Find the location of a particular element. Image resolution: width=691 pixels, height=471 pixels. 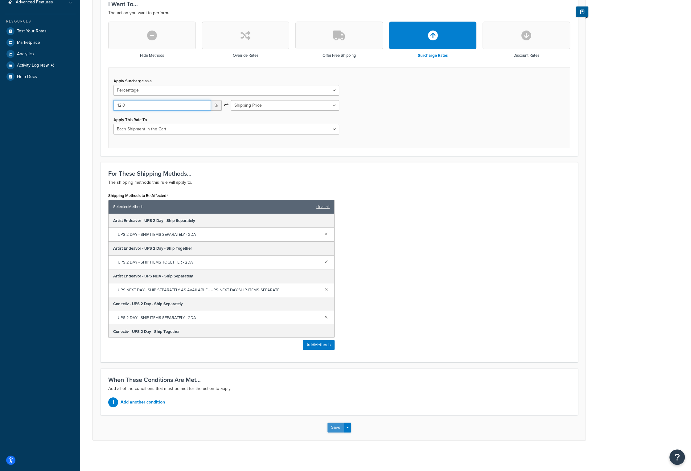

p: Add all of the conditions that must be met for the action to apply. is located at coordinates (339, 389).